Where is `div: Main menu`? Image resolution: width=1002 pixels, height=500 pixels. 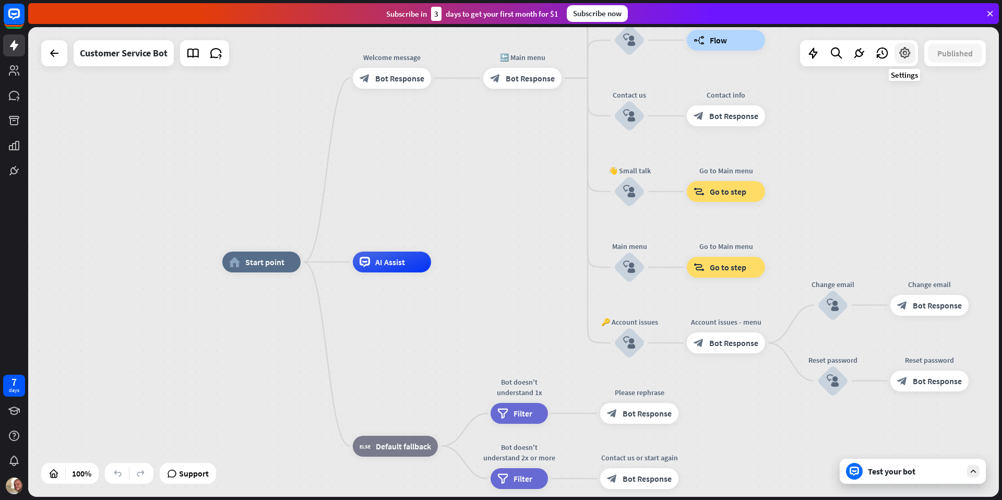
div: Main menu is located at coordinates (629, 246).